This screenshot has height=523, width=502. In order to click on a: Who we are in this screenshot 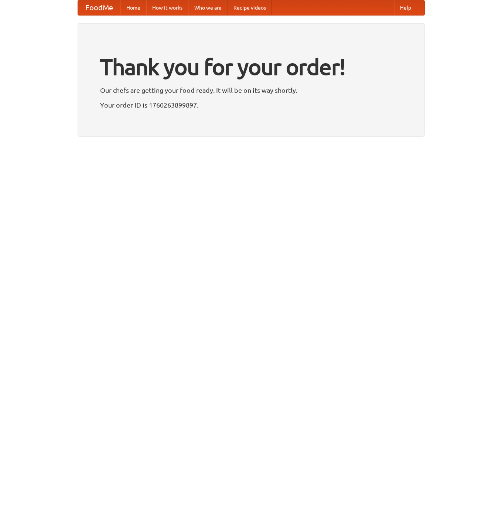, I will do `click(208, 8)`.